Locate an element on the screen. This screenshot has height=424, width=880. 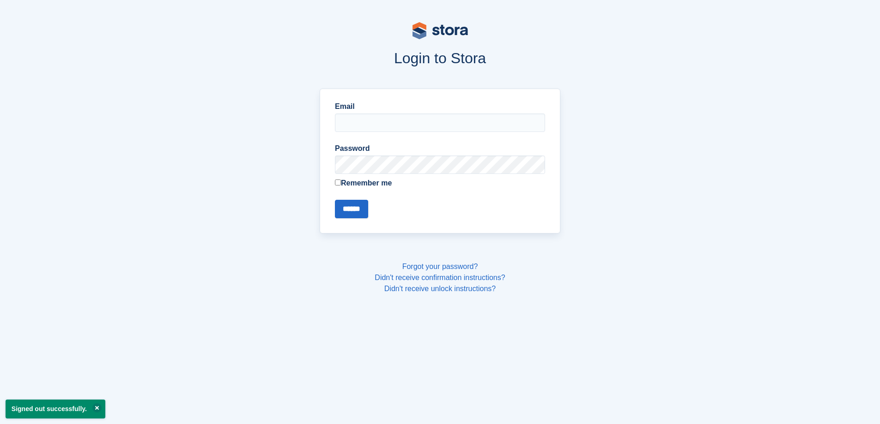
a: Forgot your password? is located at coordinates (440, 266).